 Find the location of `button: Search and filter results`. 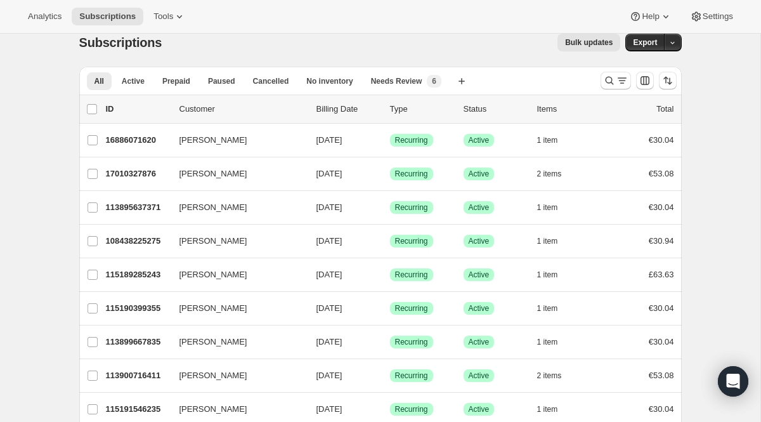

button: Search and filter results is located at coordinates (616, 81).